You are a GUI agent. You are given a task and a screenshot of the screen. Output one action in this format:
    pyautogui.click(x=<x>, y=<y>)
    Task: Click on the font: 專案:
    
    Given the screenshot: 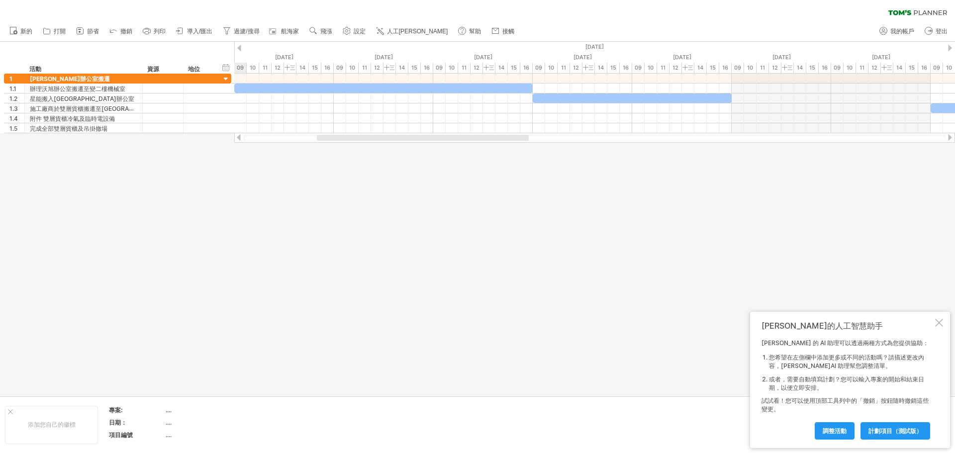 What is the action you would take?
    pyautogui.click(x=116, y=410)
    